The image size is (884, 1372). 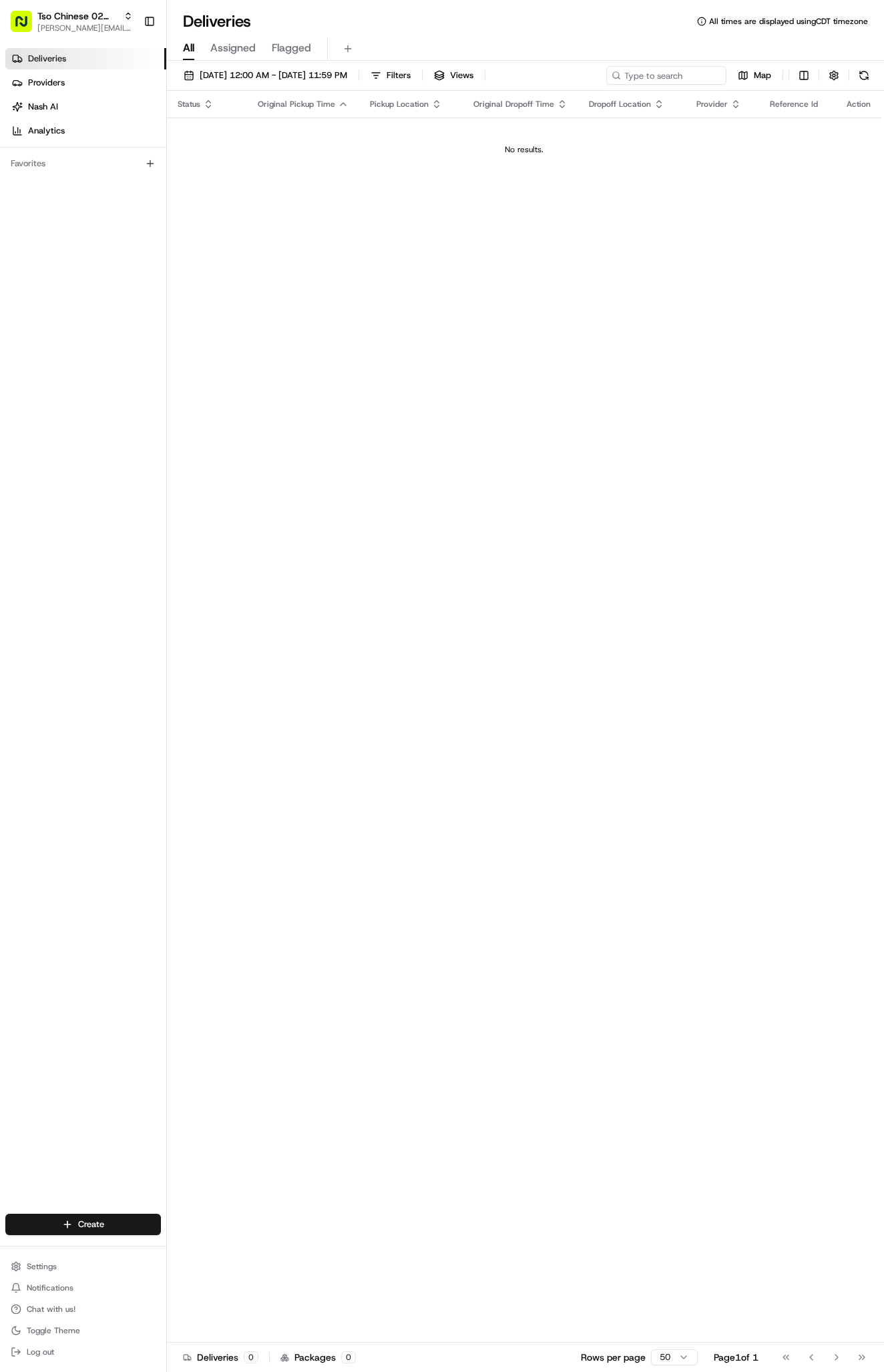 What do you see at coordinates (83, 1267) in the screenshot?
I see `button: Settings` at bounding box center [83, 1267].